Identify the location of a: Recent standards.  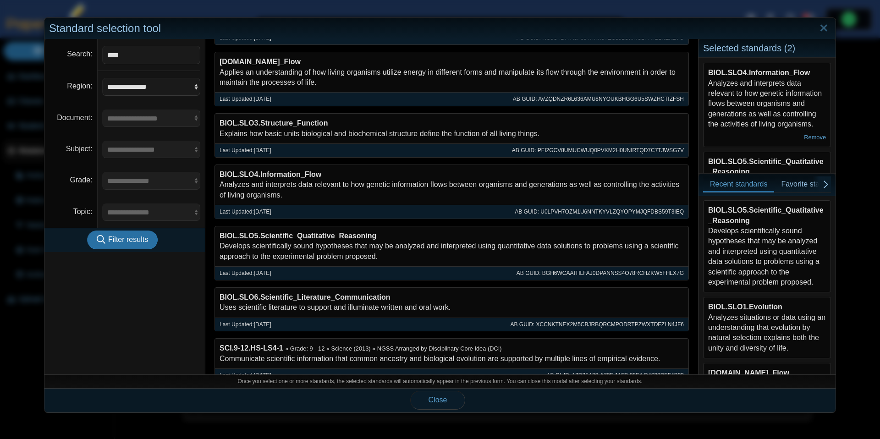
(739, 184).